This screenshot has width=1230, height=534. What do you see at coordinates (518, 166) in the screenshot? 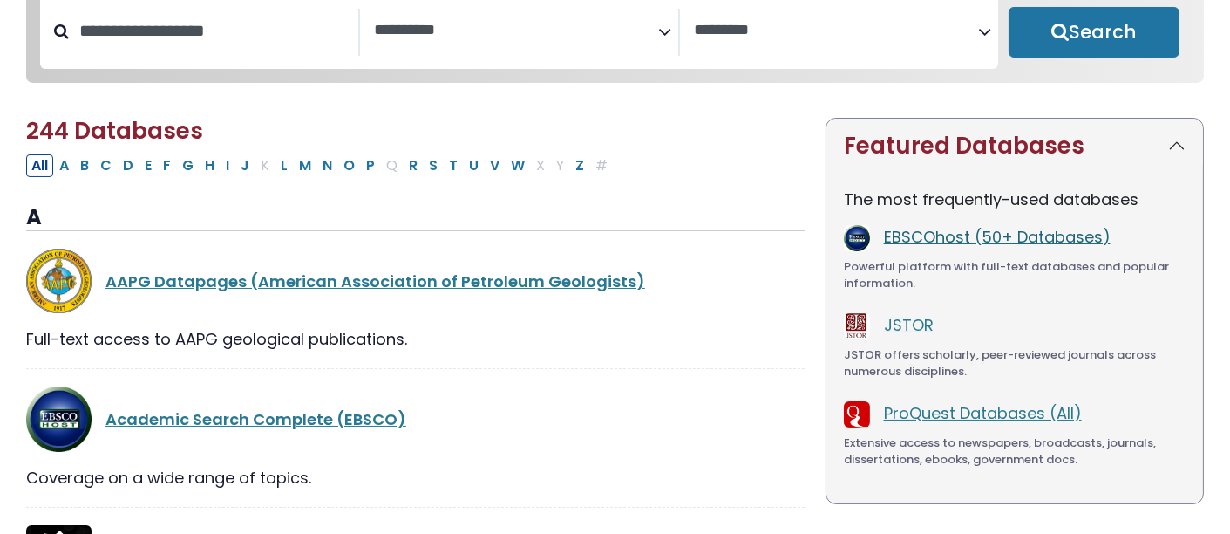
I see `button: Filter Results W` at bounding box center [518, 166].